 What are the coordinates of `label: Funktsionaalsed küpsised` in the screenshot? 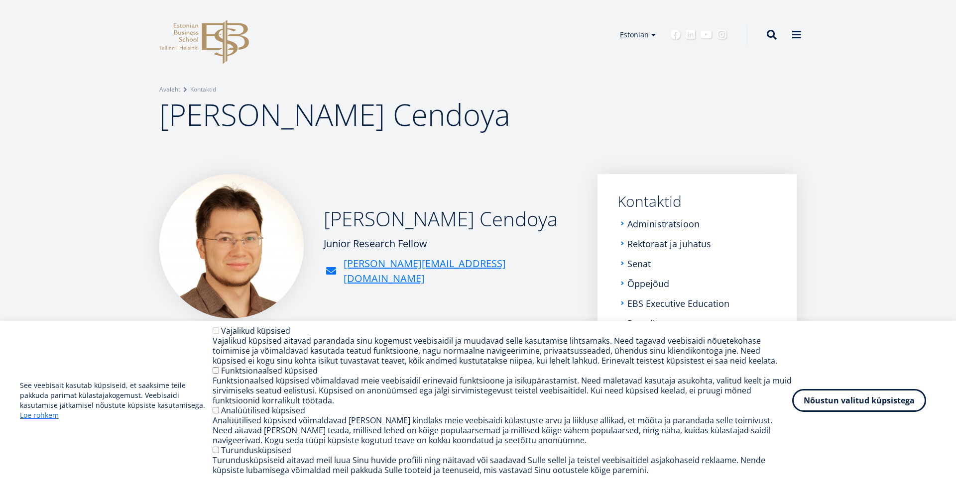 It's located at (269, 371).